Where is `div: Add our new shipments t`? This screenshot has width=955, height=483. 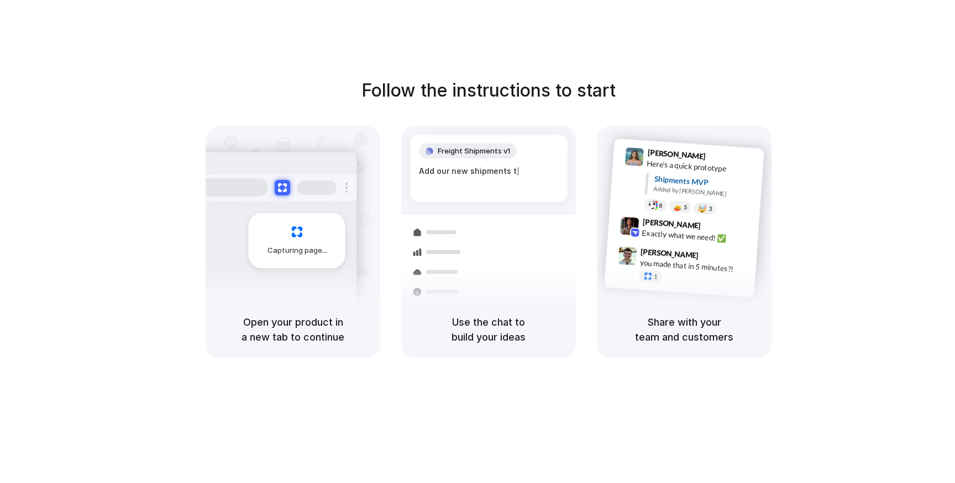 div: Add our new shipments t is located at coordinates (488, 171).